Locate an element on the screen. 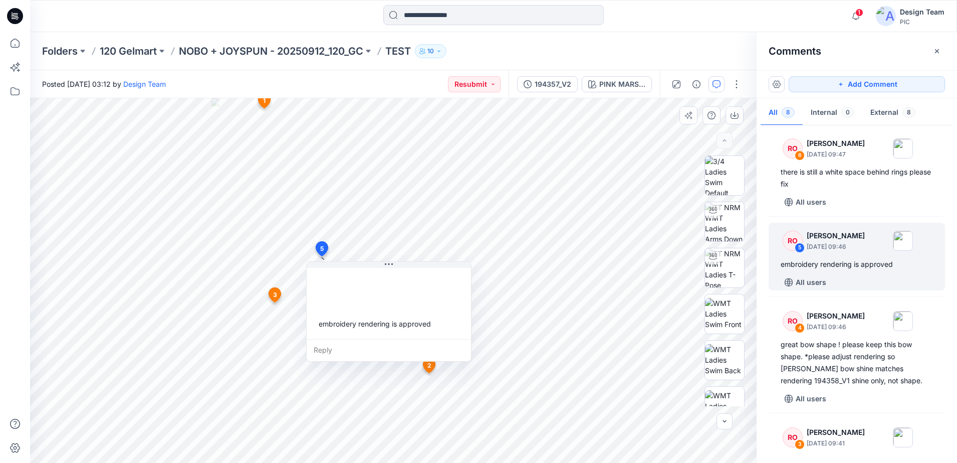 The height and width of the screenshot is (463, 957). img: TT NRM WMT Ladies Arms Down is located at coordinates (725, 222).